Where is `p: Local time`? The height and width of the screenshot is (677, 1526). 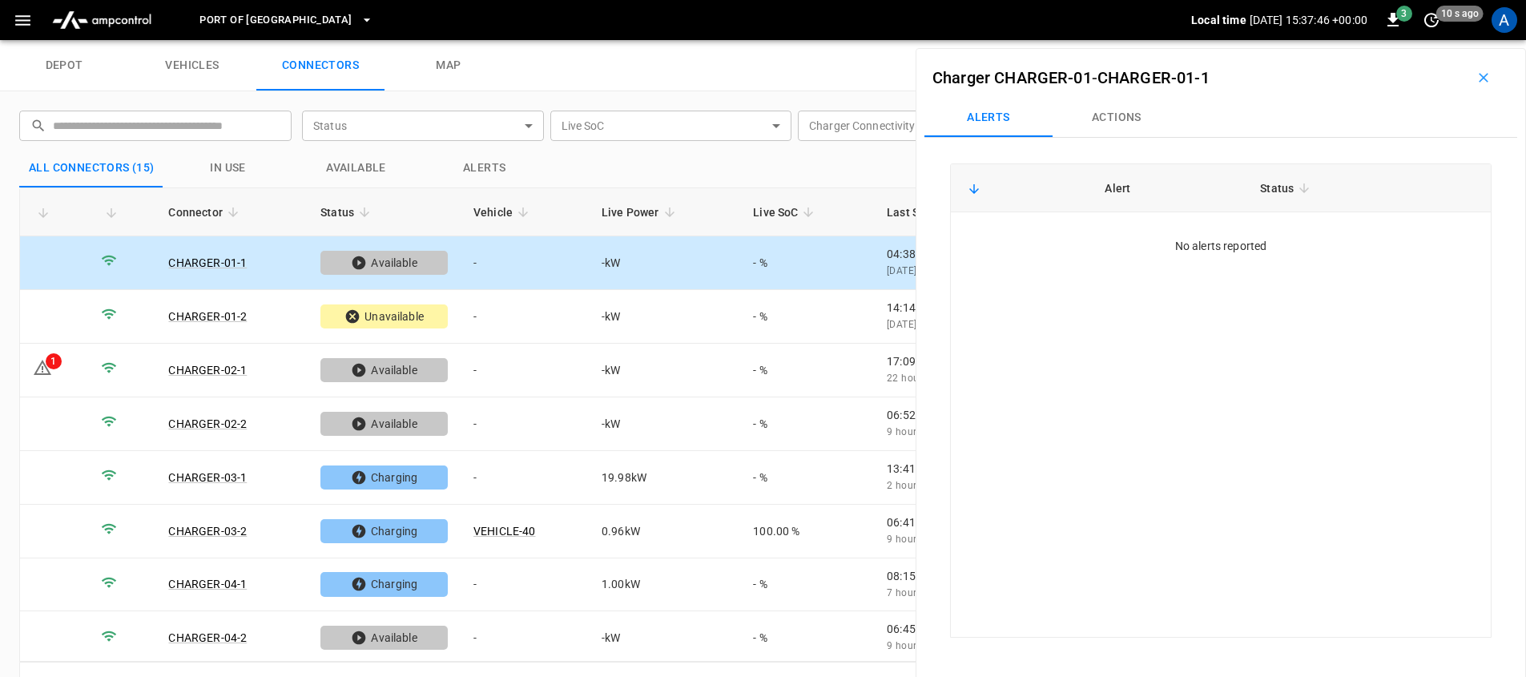
p: Local time is located at coordinates (1219, 20).